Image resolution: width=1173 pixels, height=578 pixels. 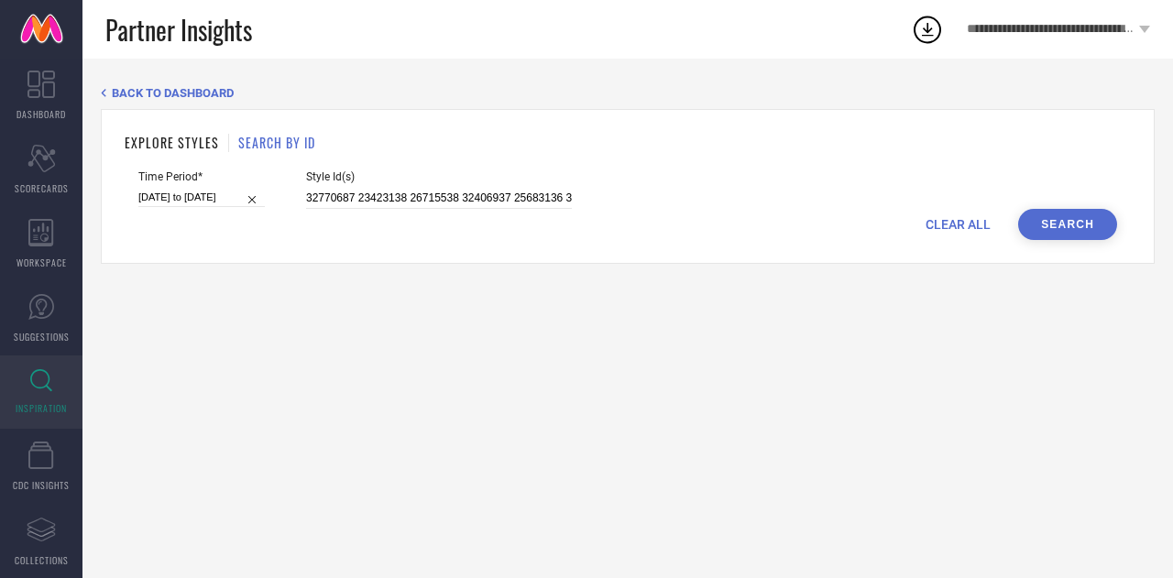 I want to click on span: COLLECTIONS, so click(x=41, y=560).